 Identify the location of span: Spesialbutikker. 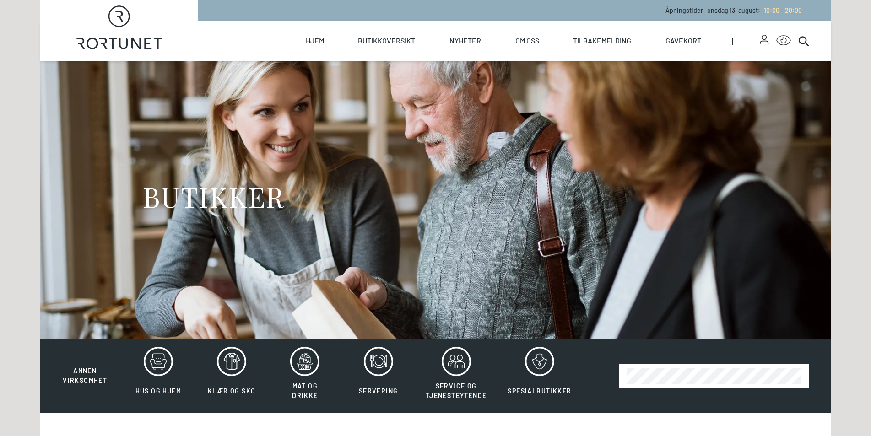
(539, 391).